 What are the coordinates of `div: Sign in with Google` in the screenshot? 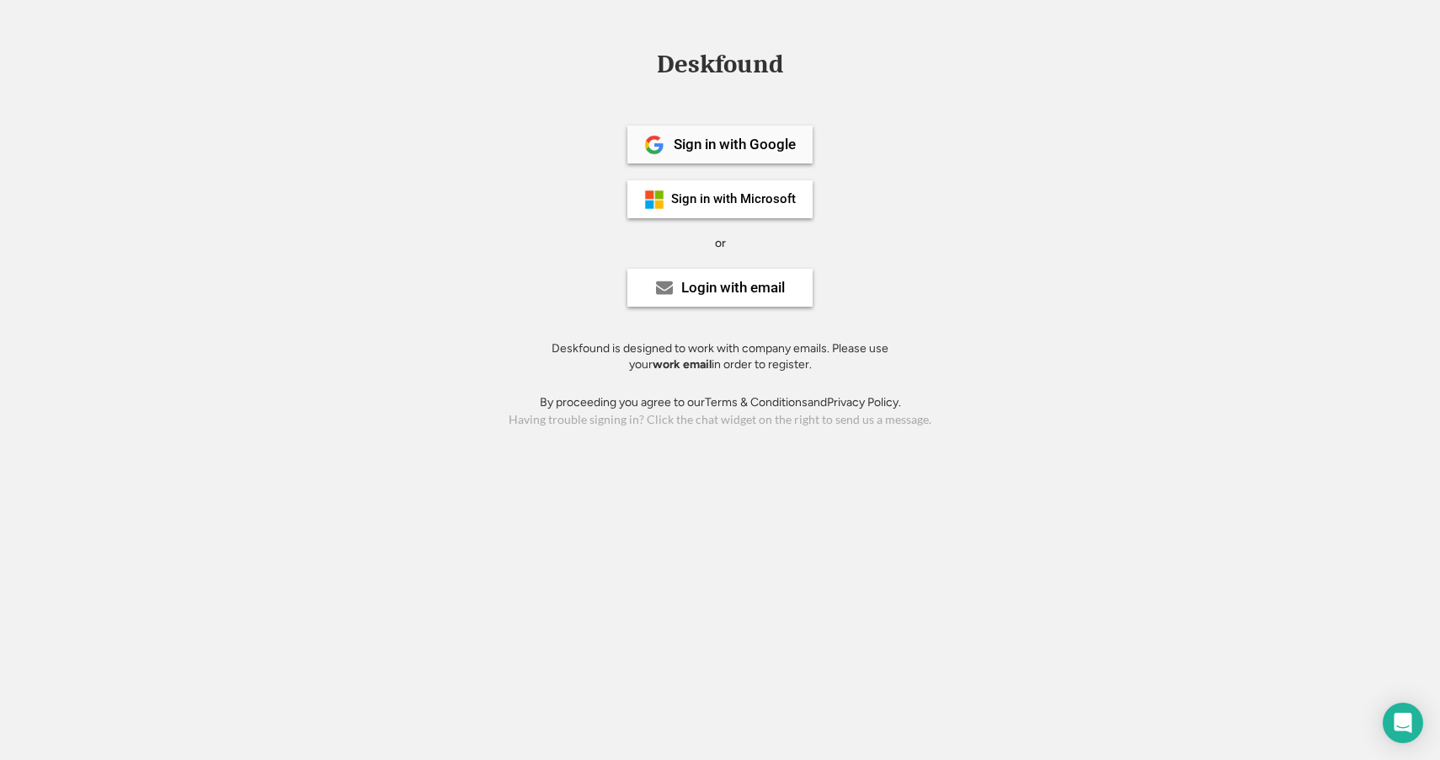 It's located at (734, 144).